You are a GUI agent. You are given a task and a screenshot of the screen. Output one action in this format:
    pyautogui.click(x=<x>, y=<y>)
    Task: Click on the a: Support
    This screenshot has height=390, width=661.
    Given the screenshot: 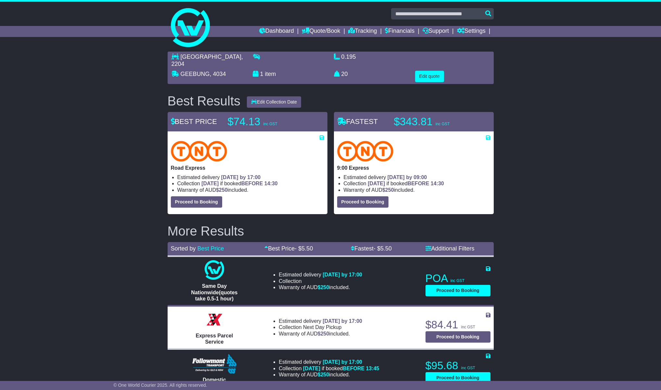 What is the action you would take?
    pyautogui.click(x=435, y=31)
    